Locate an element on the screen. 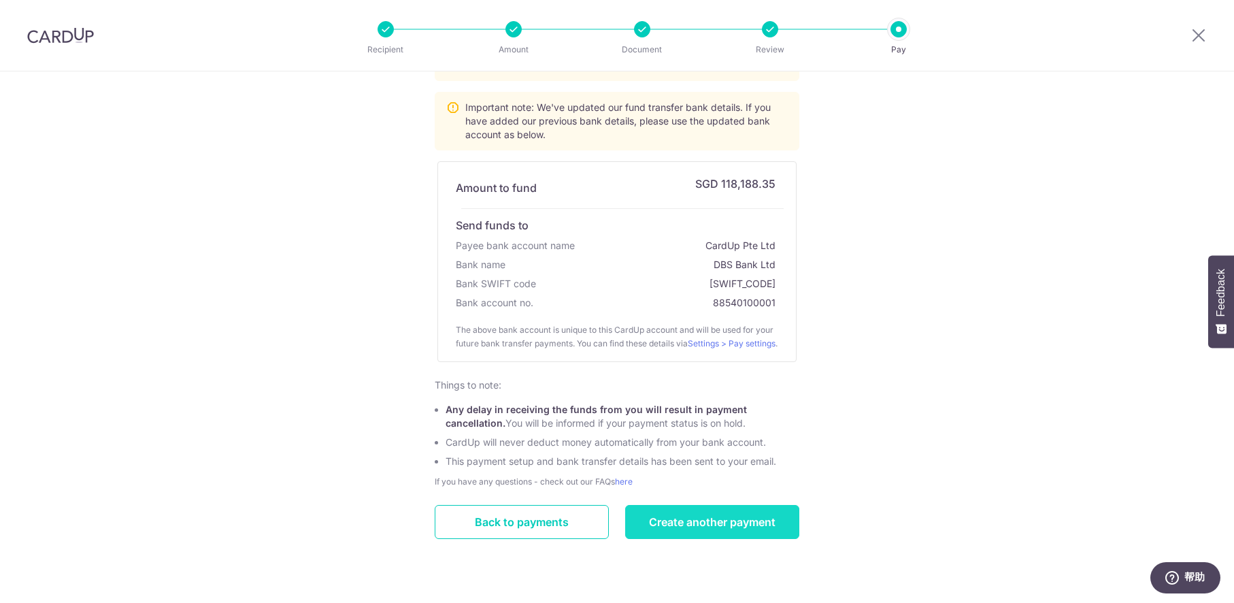  div: SGD 118,188.35 is located at coordinates (737, 188).